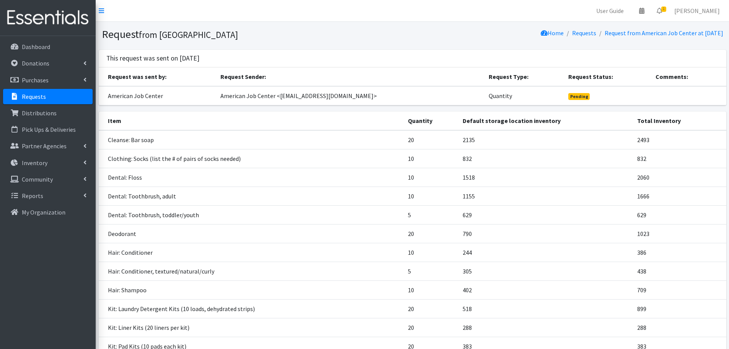  I want to click on td: 518, so click(545, 308).